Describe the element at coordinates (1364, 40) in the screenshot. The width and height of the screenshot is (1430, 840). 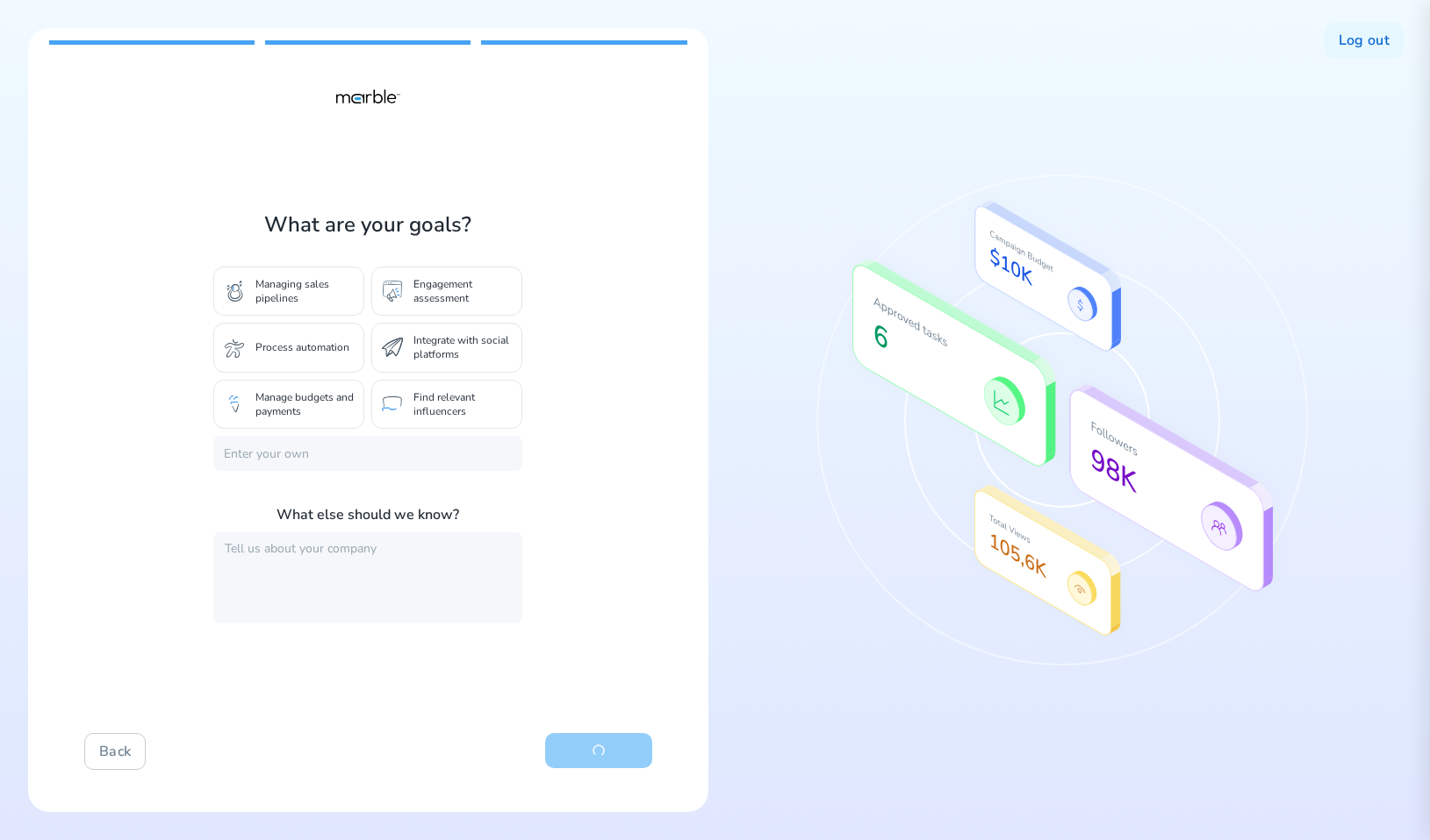
I see `button: Log out` at that location.